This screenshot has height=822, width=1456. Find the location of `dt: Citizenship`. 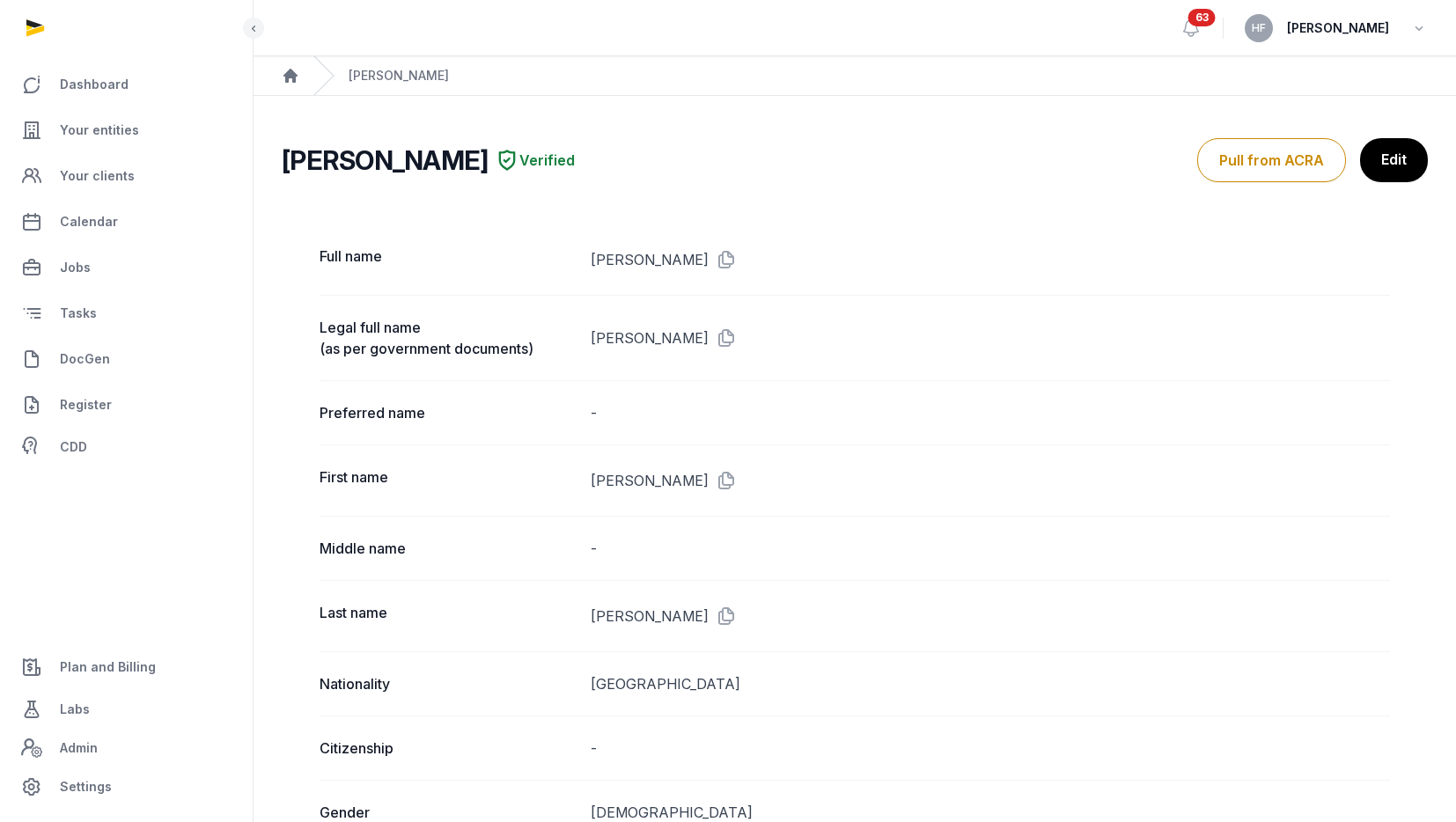

dt: Citizenship is located at coordinates (448, 748).